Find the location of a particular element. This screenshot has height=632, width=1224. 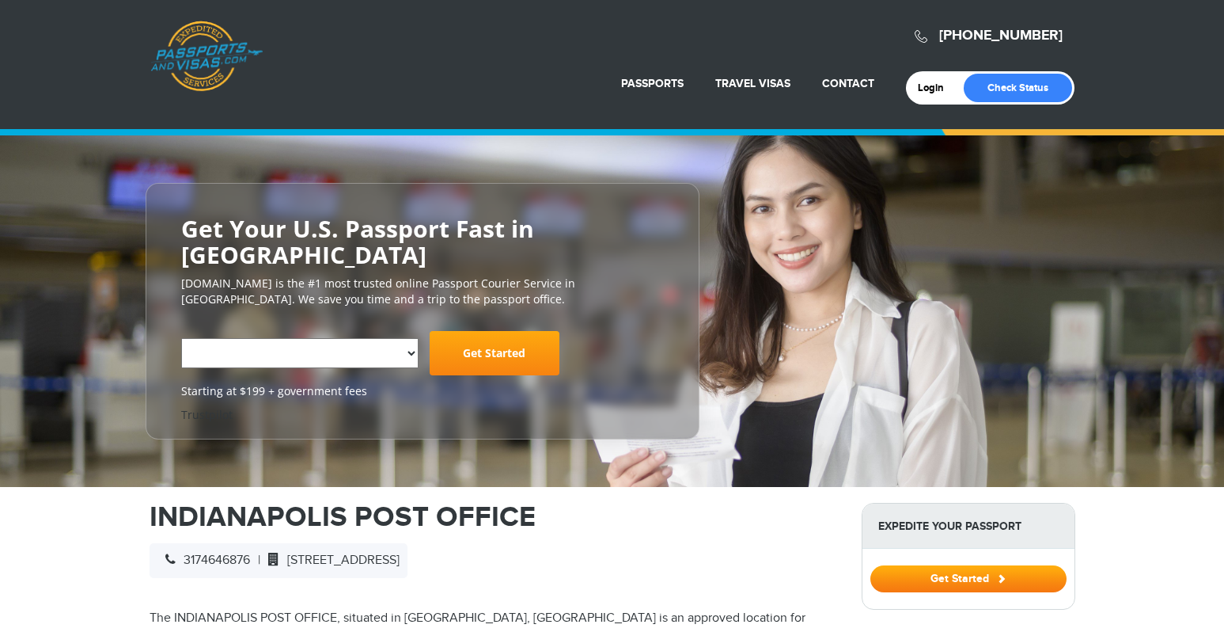

a: Trustpilot is located at coordinates (207, 414).